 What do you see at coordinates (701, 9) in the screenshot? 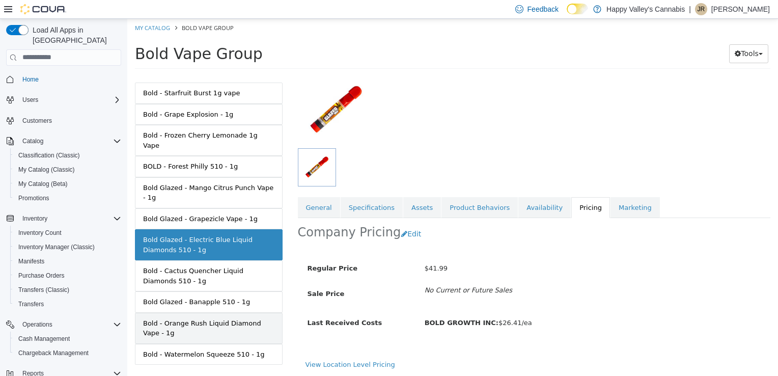
I see `span: JR` at bounding box center [701, 9].